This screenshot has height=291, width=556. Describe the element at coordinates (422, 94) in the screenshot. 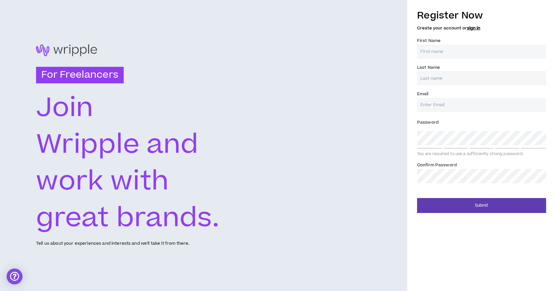

I see `label: Email` at that location.